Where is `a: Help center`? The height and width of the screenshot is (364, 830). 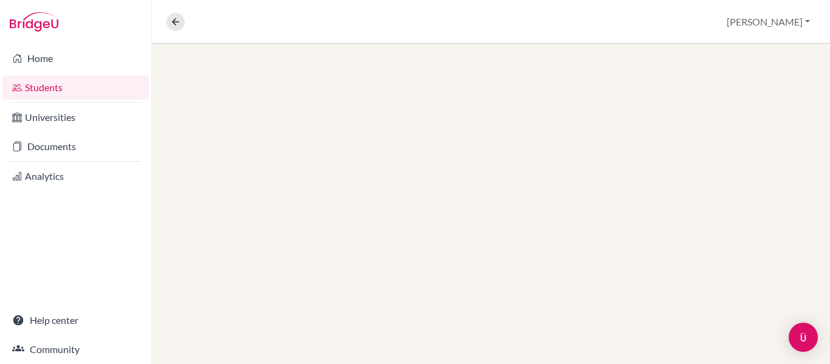
a: Help center is located at coordinates (75, 320).